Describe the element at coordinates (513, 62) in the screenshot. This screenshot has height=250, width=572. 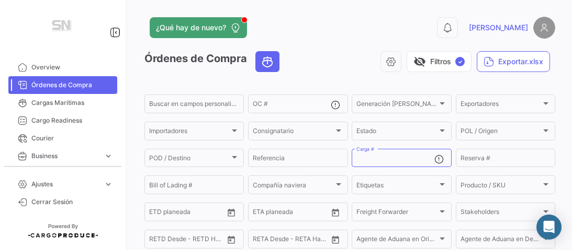
I see `button: Exportar.xlsx` at that location.